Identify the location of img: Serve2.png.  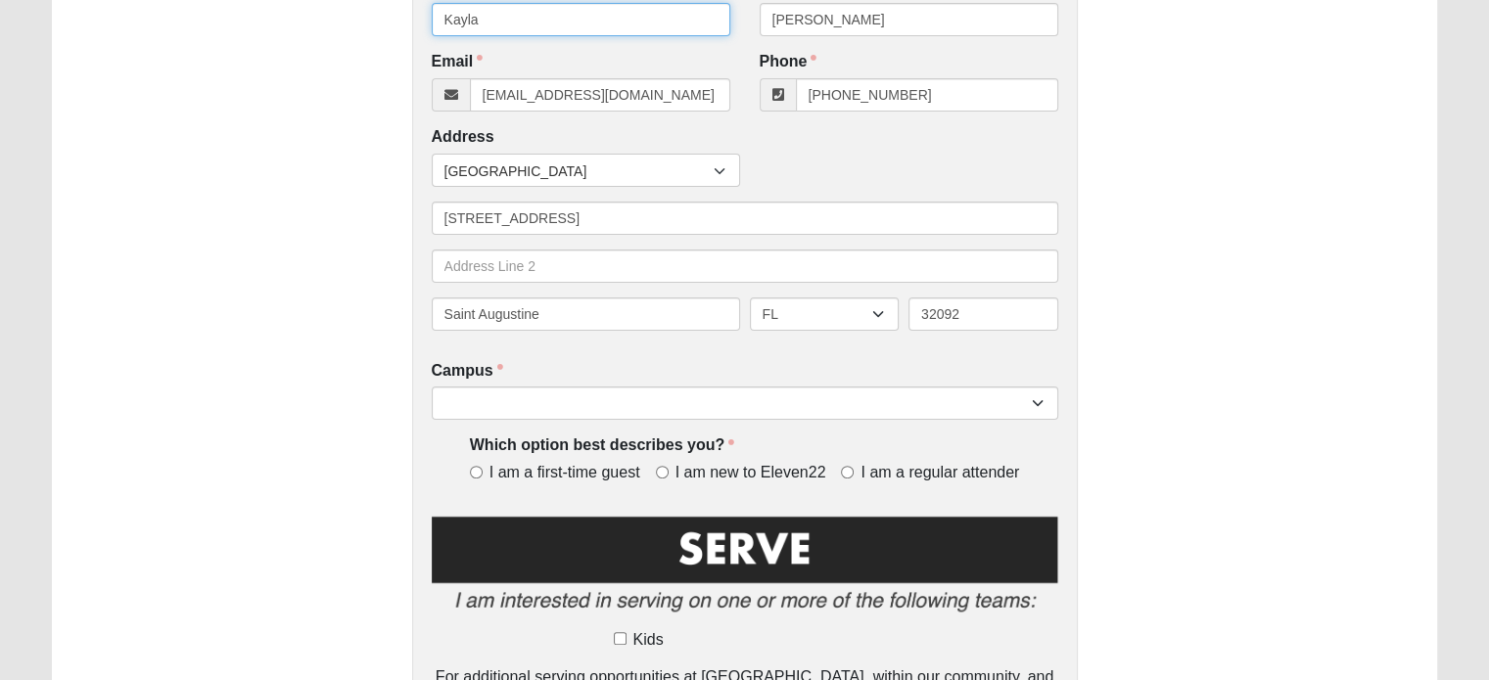
(745, 569).